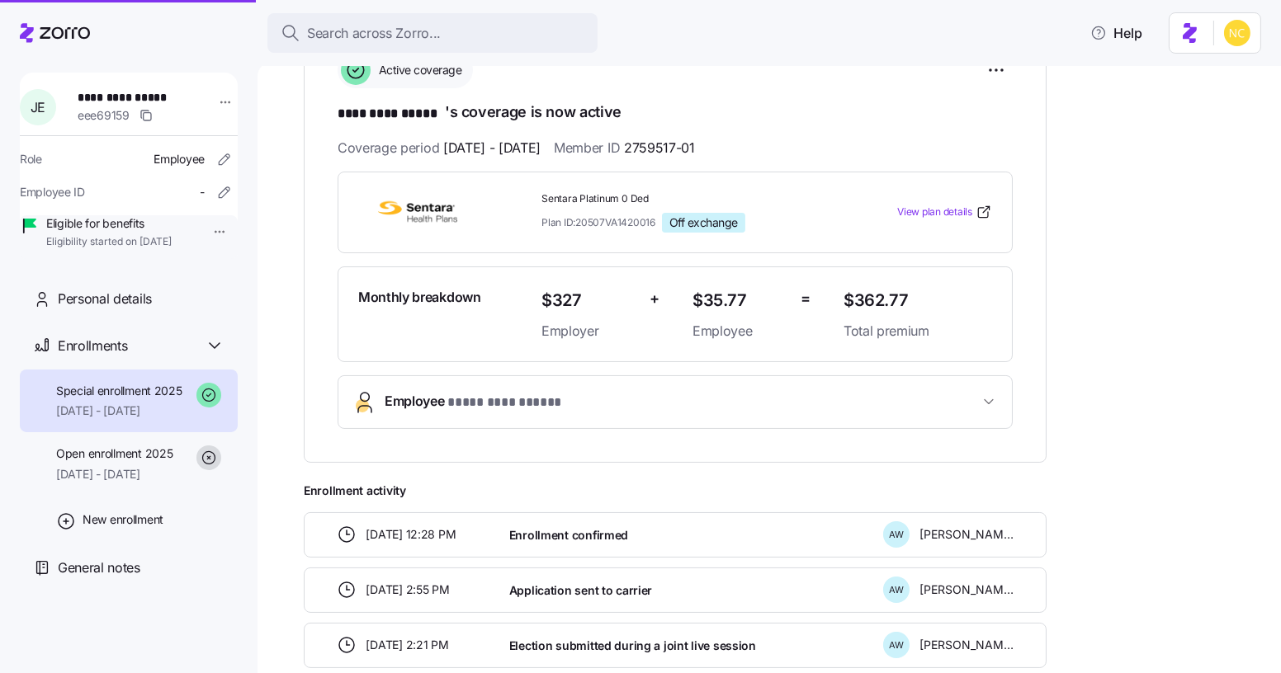 Image resolution: width=1281 pixels, height=673 pixels. What do you see at coordinates (918, 331) in the screenshot?
I see `span: Total premium` at bounding box center [918, 331].